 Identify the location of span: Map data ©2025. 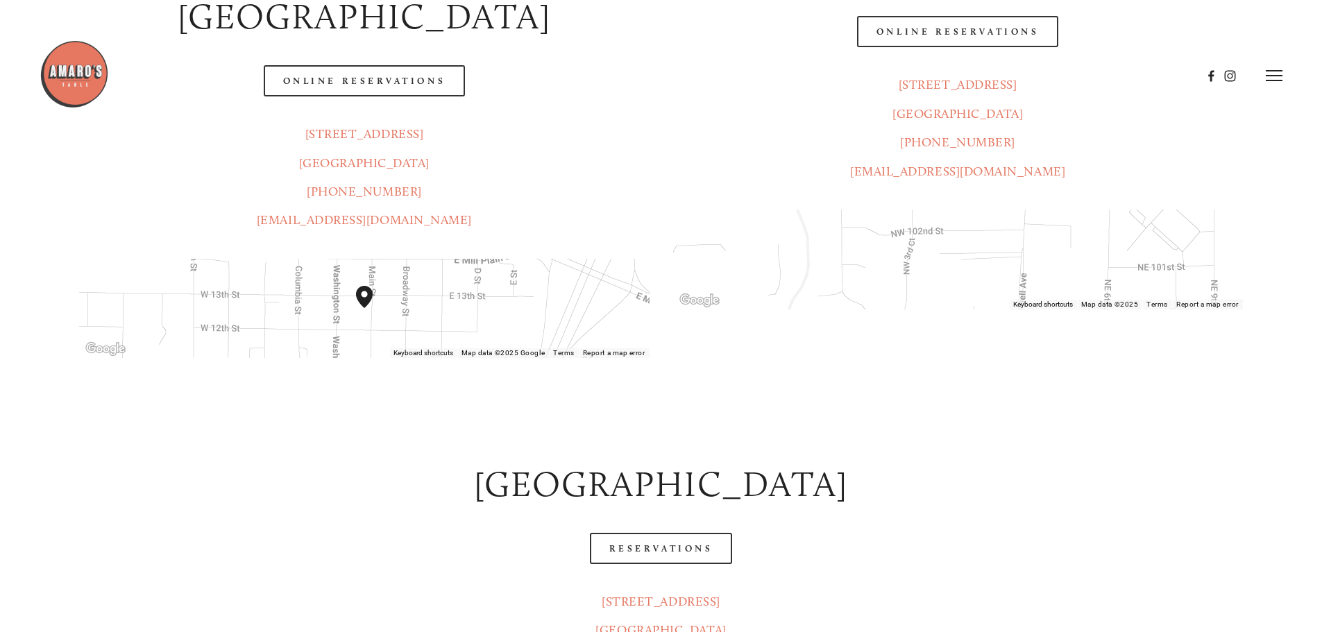
(1110, 304).